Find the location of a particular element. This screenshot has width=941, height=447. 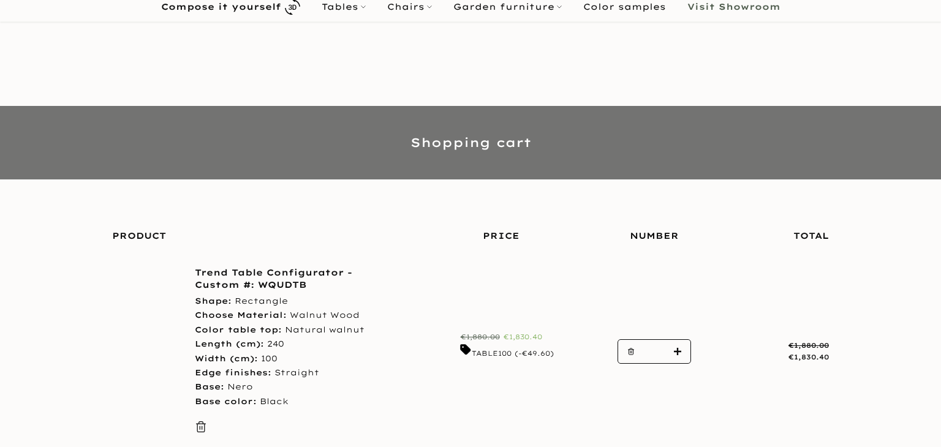

font: Choose Material: is located at coordinates (241, 315).